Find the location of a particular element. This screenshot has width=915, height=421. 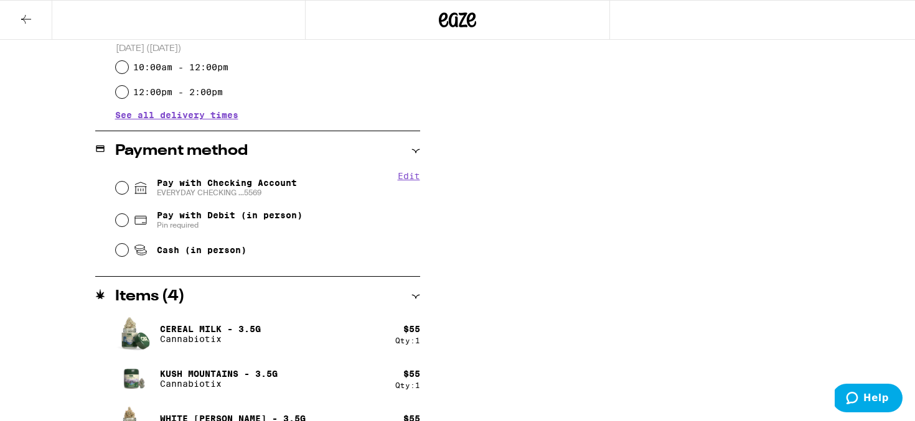

p: Kush Mountains - 3.5g is located at coordinates (218, 374).